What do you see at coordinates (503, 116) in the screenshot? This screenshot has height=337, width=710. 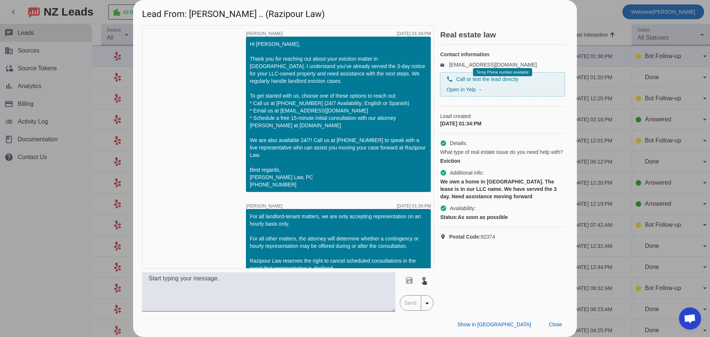 I see `span: Lead created:` at bounding box center [503, 116].